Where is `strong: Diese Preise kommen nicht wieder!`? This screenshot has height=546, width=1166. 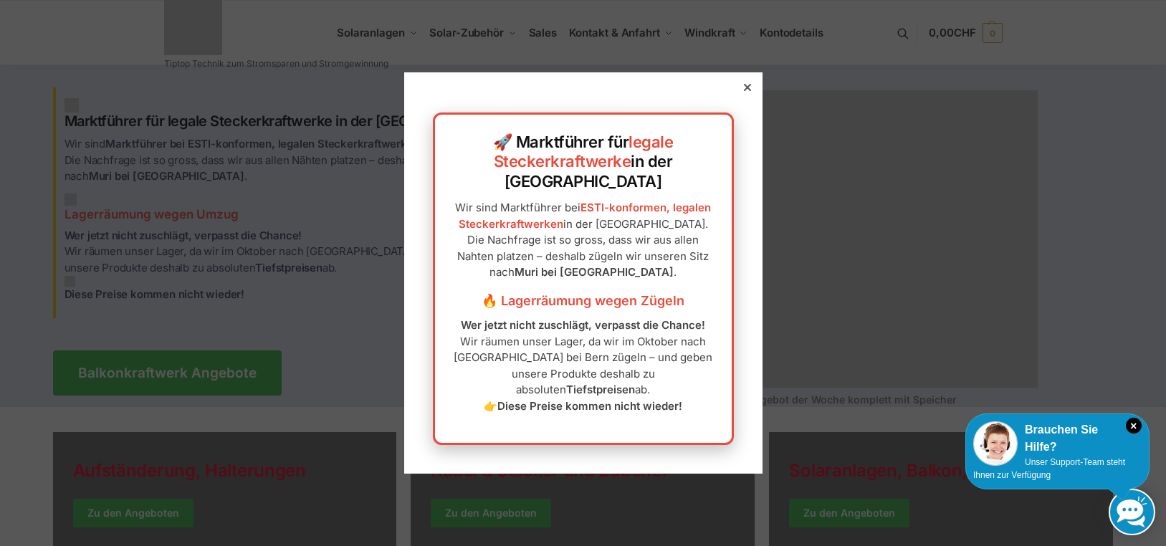
strong: Diese Preise kommen nicht wieder! is located at coordinates (590, 406).